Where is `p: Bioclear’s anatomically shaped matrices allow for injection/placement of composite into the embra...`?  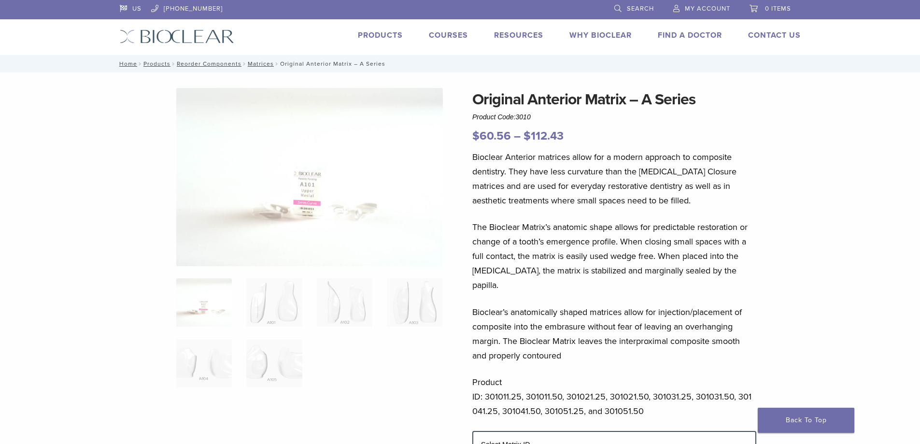 p: Bioclear’s anatomically shaped matrices allow for injection/placement of composite into the embra... is located at coordinates (614, 334).